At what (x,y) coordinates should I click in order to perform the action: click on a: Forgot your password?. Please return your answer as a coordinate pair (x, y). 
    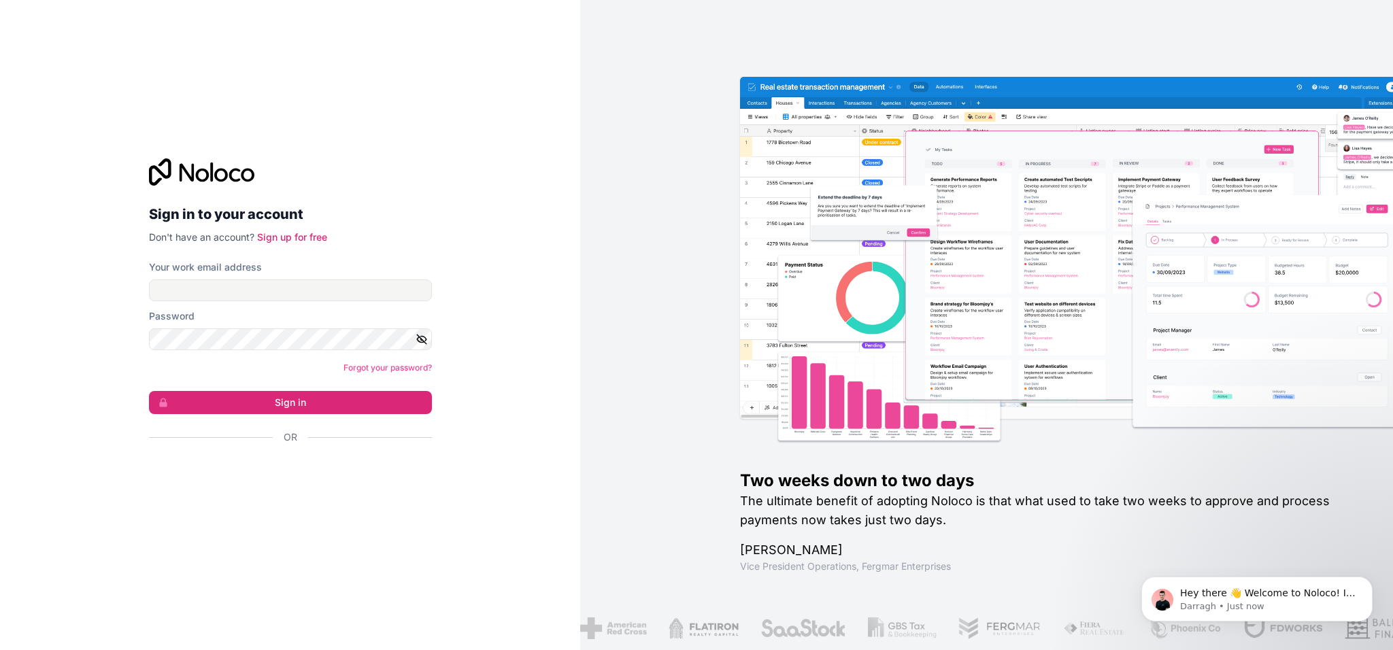
    Looking at the image, I should click on (388, 367).